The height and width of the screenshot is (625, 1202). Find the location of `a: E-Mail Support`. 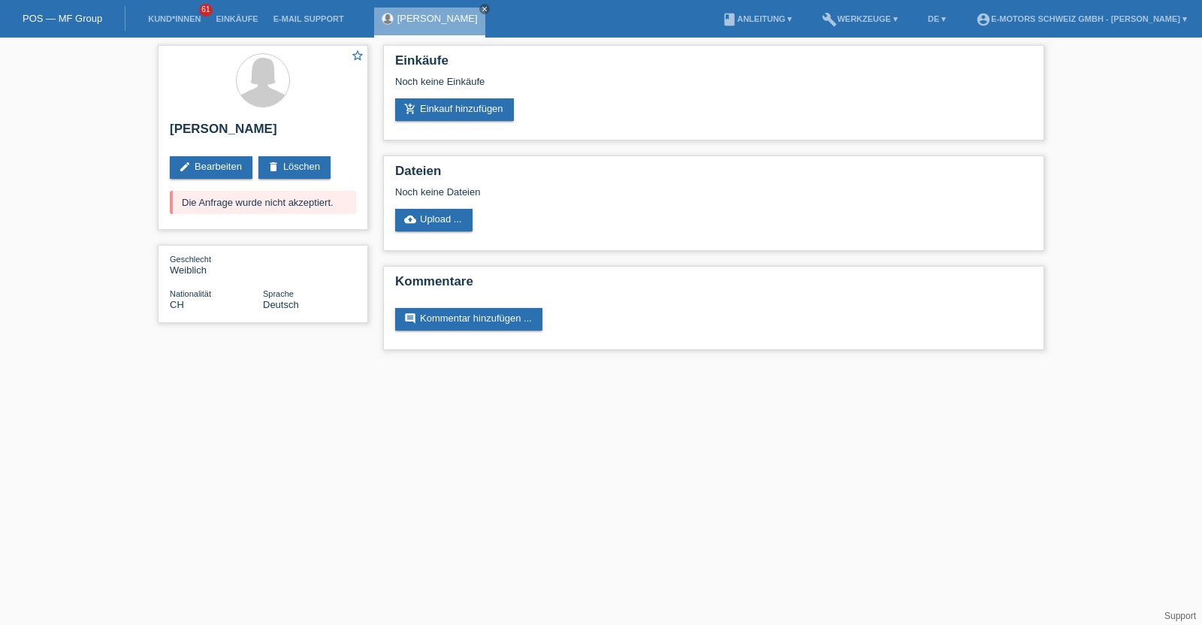

a: E-Mail Support is located at coordinates (309, 19).